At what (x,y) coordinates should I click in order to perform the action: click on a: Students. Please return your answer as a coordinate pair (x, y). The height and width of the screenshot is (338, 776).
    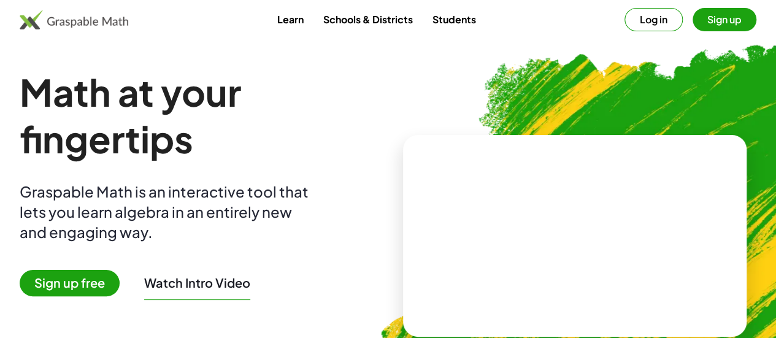
    Looking at the image, I should click on (454, 19).